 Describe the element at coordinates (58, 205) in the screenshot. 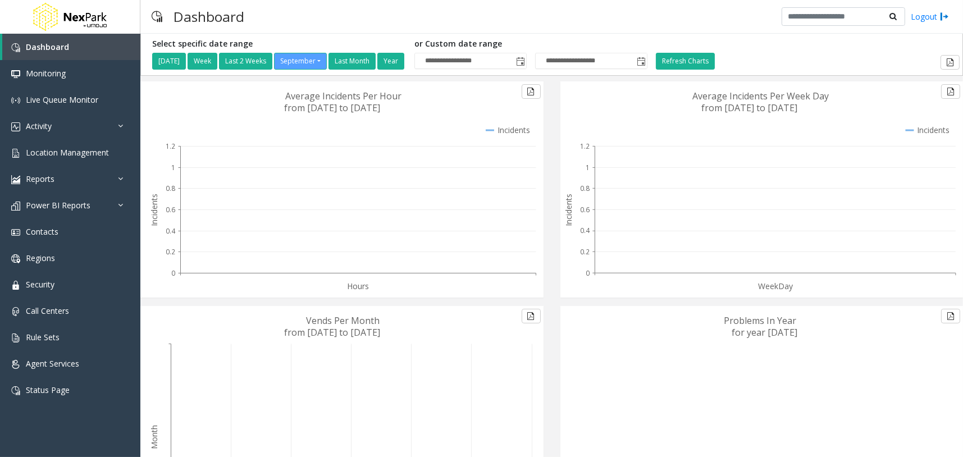

I see `span: Power BI Reports` at that location.